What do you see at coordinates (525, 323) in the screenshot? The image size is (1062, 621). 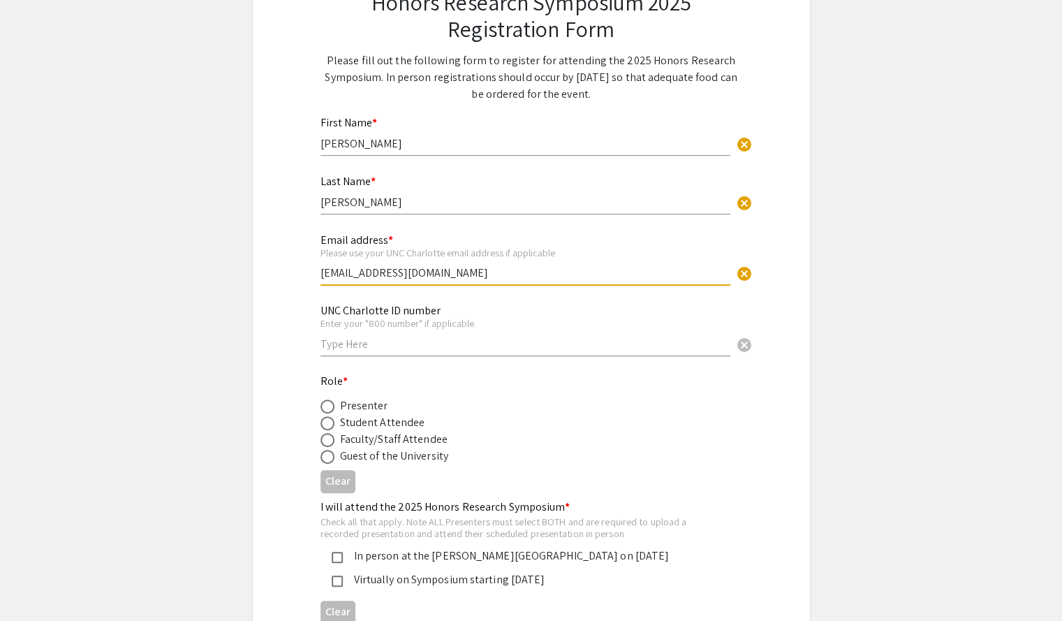 I see `div: Enter your "800 number" if applicable` at bounding box center [525, 323].